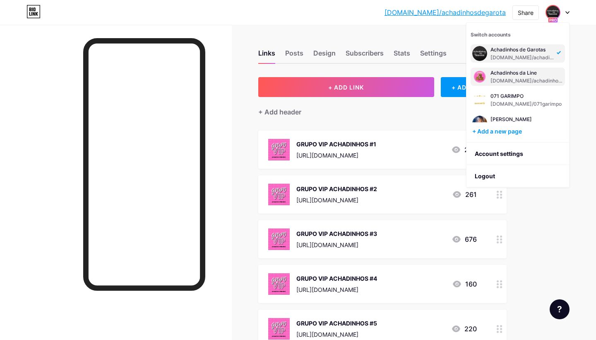  What do you see at coordinates (465, 284) in the screenshot?
I see `div: 160` at bounding box center [465, 284].